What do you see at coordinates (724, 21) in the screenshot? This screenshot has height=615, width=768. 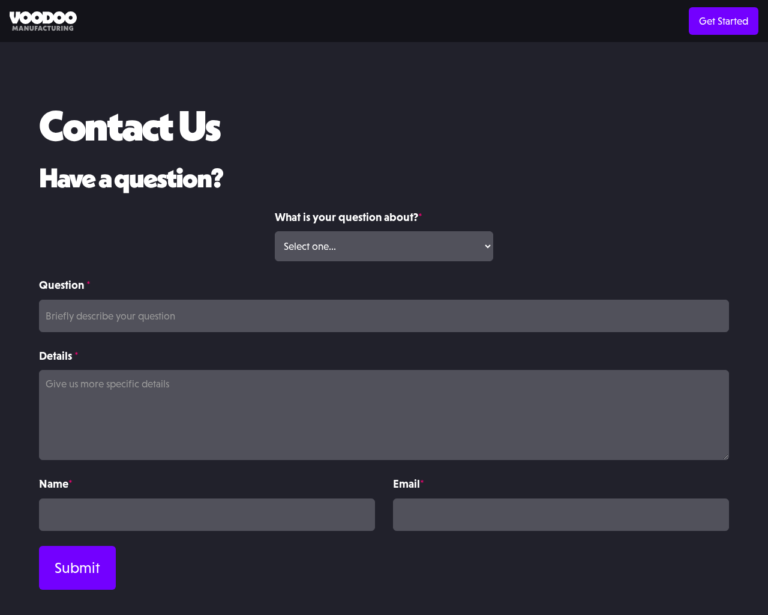 I see `a: Get Started` at bounding box center [724, 21].